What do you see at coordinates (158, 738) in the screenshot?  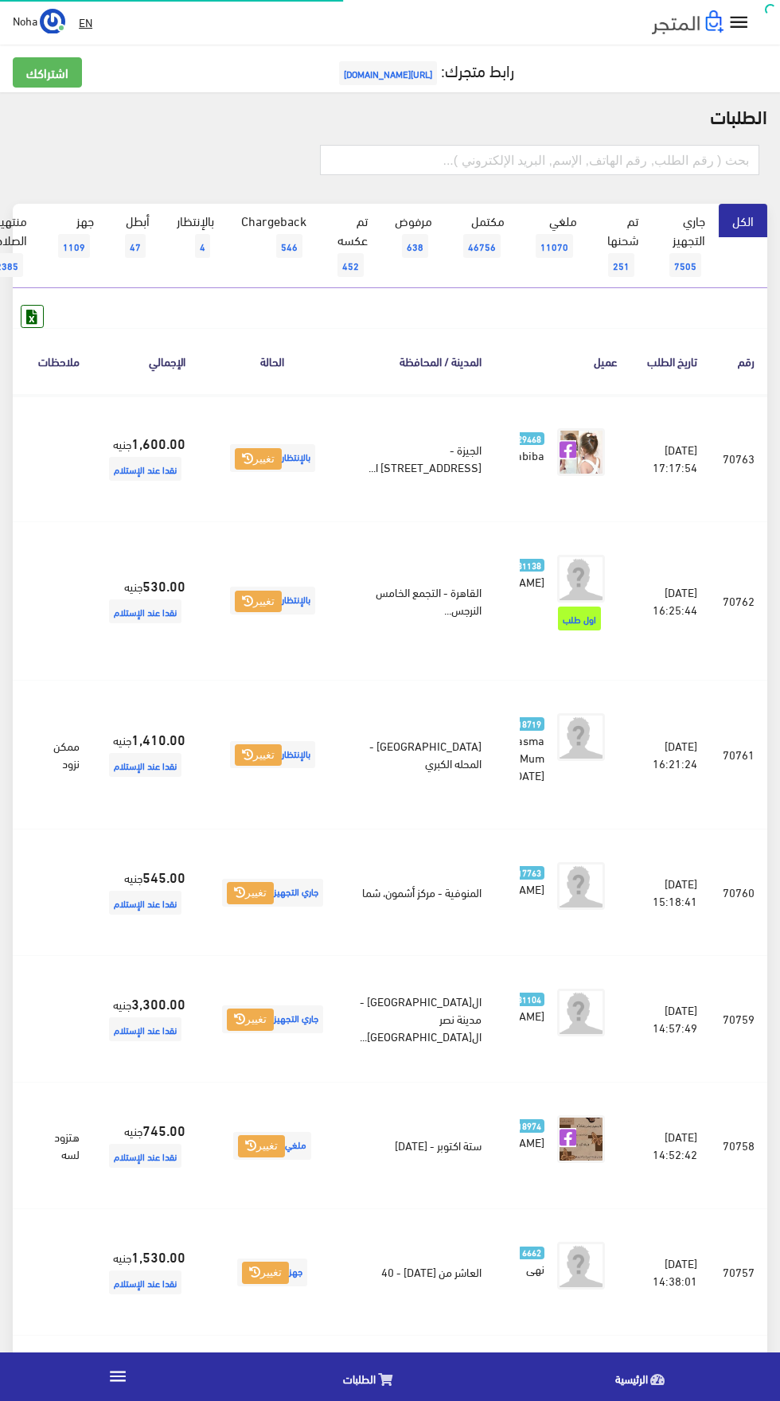 I see `strong: 1,410.00` at bounding box center [158, 738].